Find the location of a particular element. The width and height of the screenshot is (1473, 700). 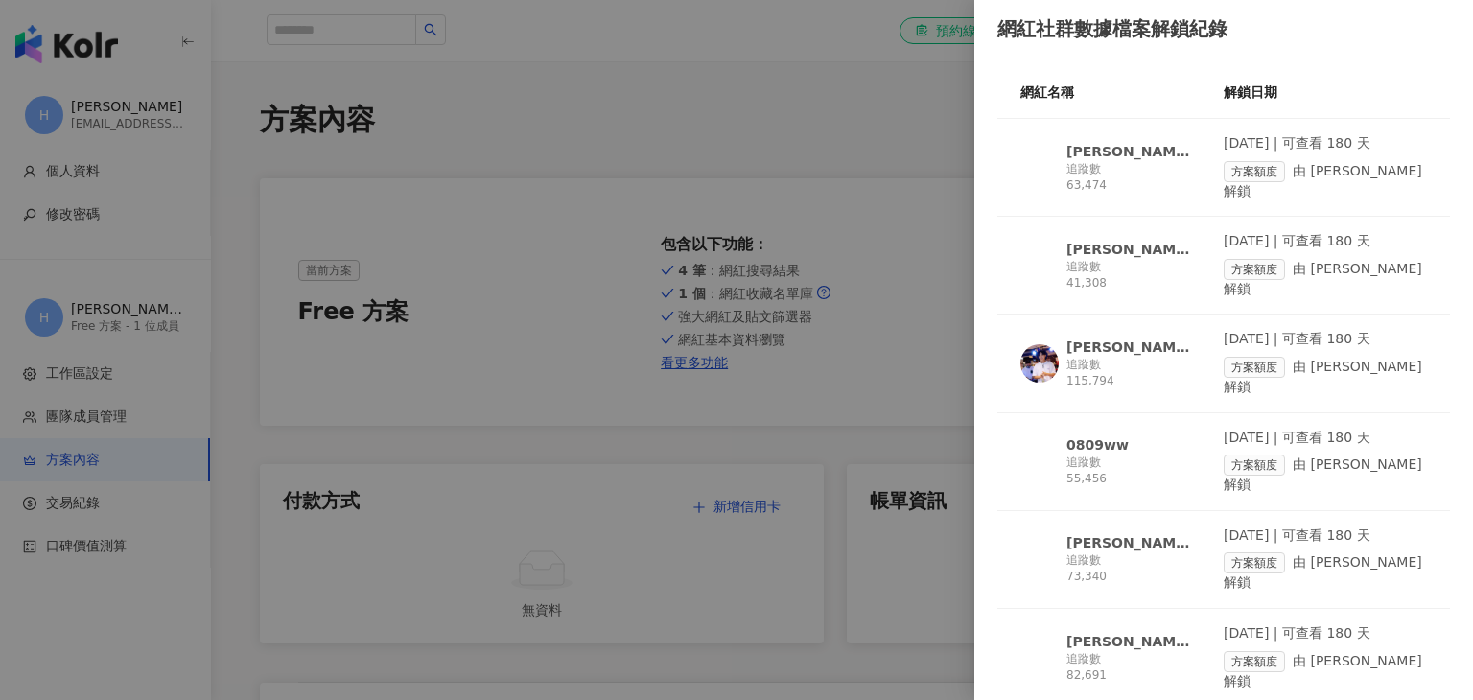

div: 0809ww is located at coordinates (1097, 445).